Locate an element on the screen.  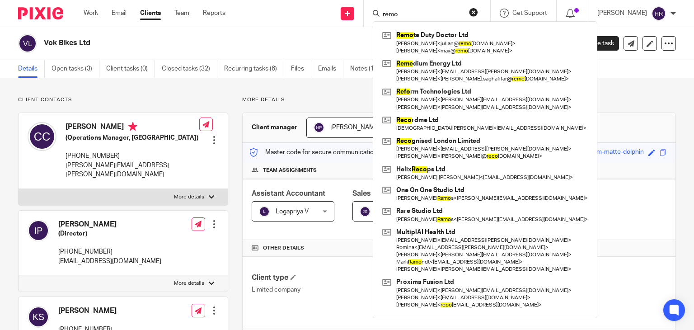
a: Details is located at coordinates (31, 69).